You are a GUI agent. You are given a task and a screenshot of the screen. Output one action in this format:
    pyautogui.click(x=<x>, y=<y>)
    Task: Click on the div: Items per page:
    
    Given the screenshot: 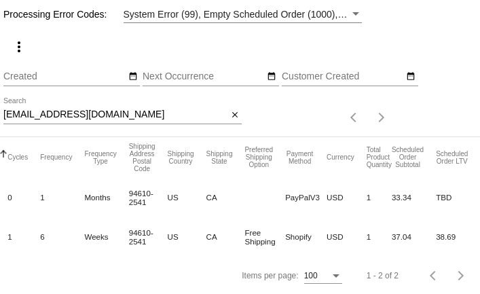 What is the action you would take?
    pyautogui.click(x=270, y=276)
    